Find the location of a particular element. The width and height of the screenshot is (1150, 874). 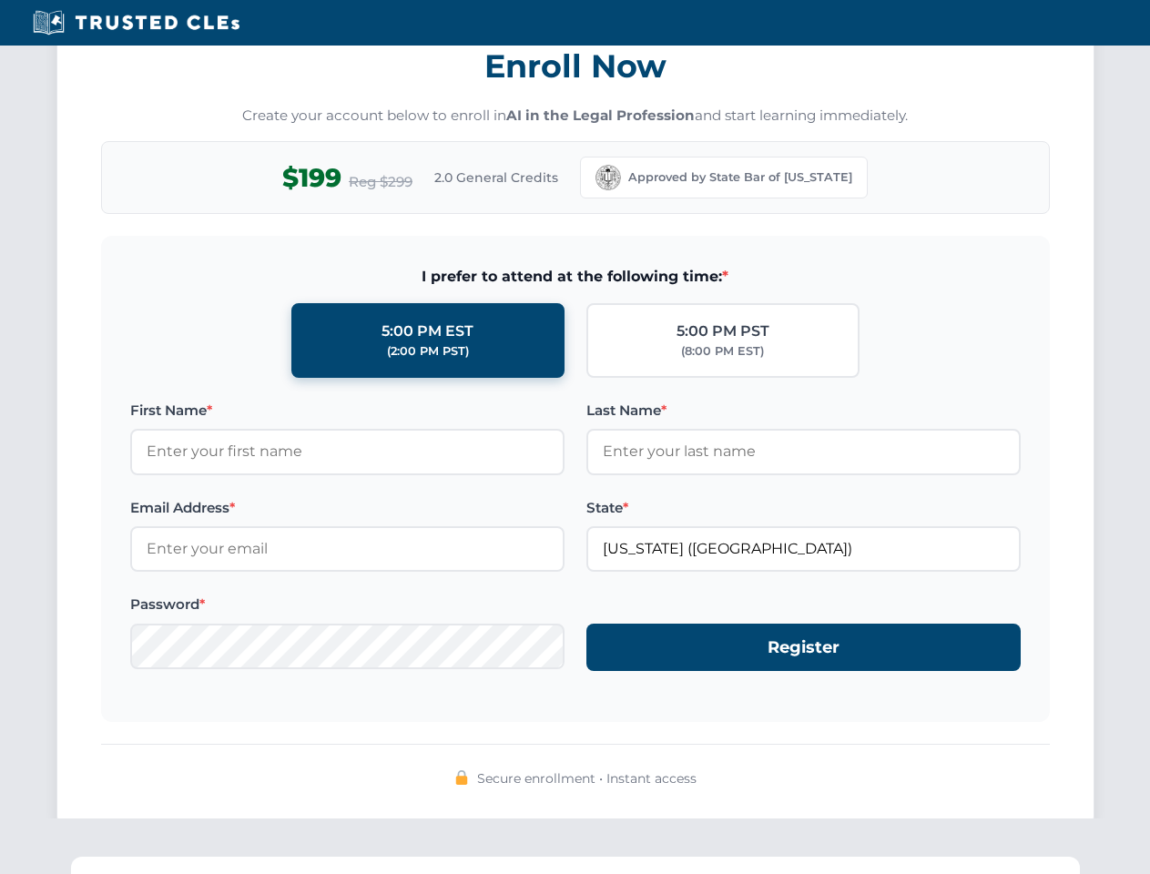

span: I prefer to attend at the following time: is located at coordinates (576, 277).